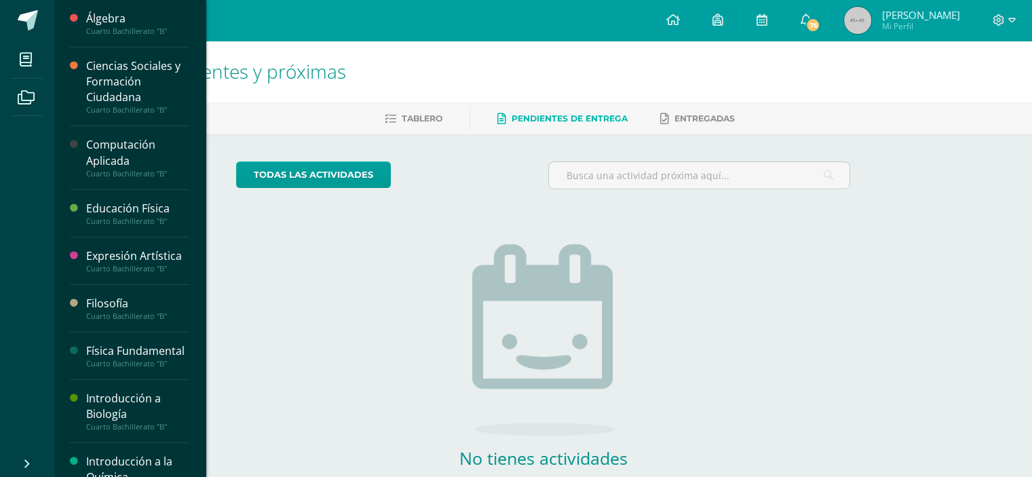 The width and height of the screenshot is (1032, 477). What do you see at coordinates (208, 71) in the screenshot?
I see `span: Actividades recientes y próximas` at bounding box center [208, 71].